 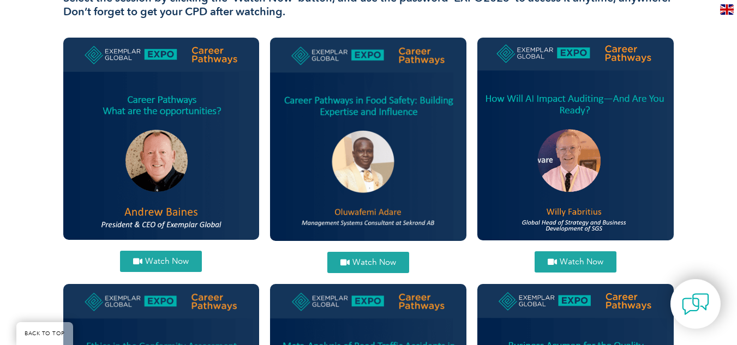 What do you see at coordinates (575, 139) in the screenshot?
I see `img: willy` at bounding box center [575, 139].